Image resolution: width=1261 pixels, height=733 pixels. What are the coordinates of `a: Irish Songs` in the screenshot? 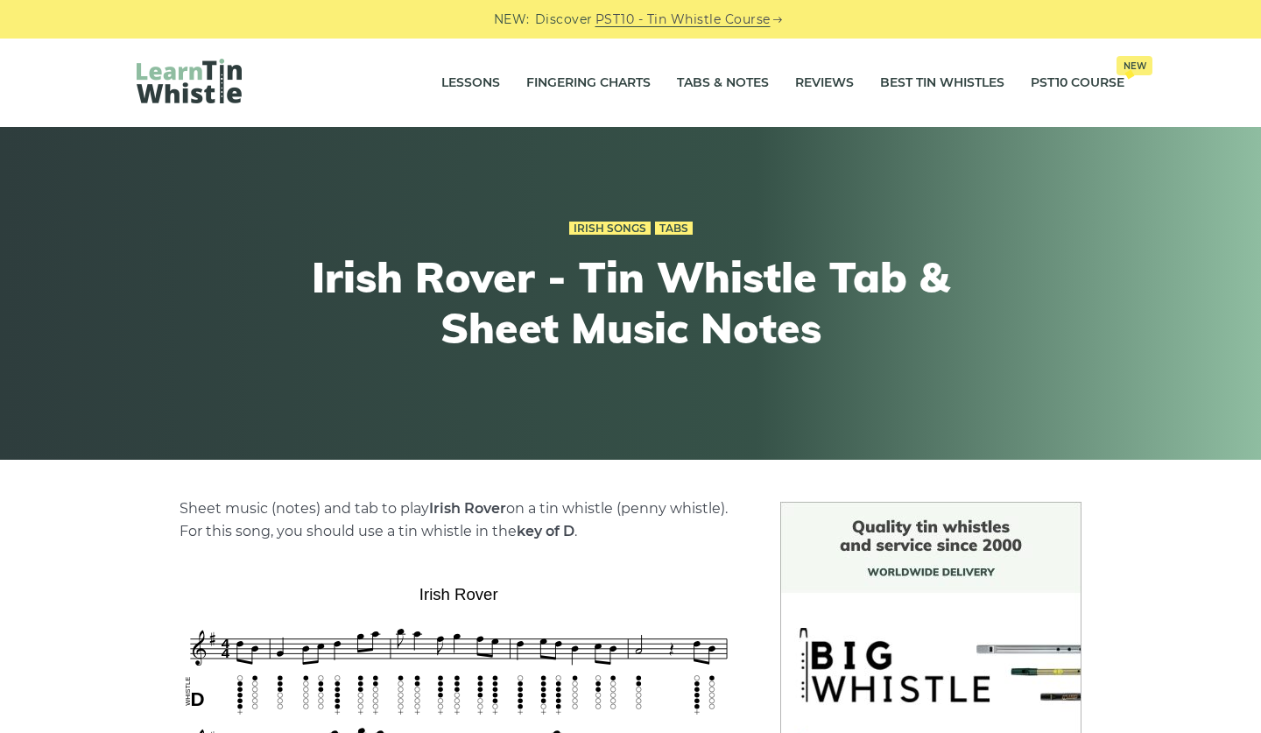 It's located at (609, 229).